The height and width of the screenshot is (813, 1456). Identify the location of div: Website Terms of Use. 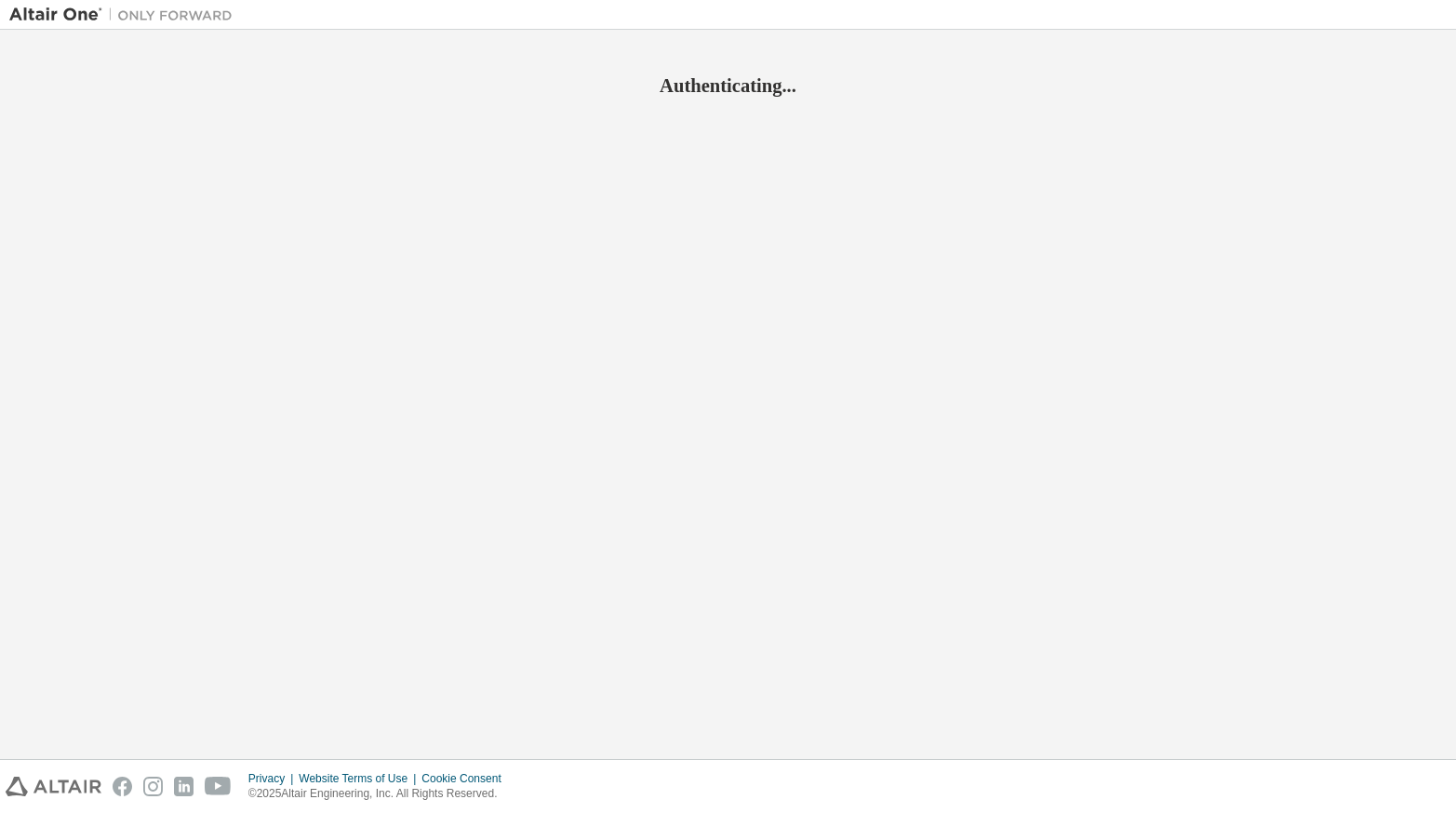
(360, 779).